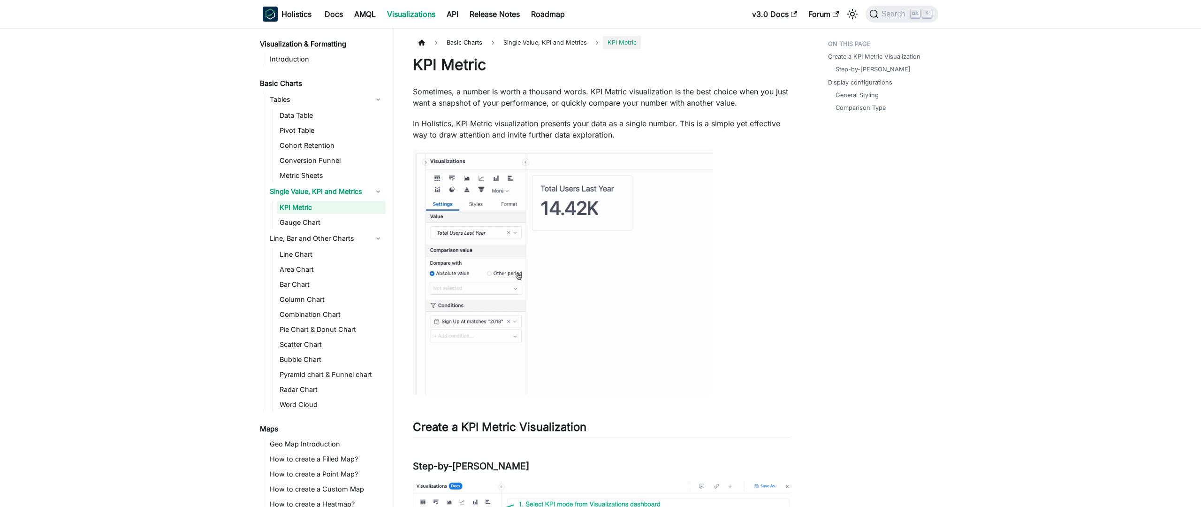 Image resolution: width=1201 pixels, height=507 pixels. What do you see at coordinates (545, 42) in the screenshot?
I see `span: Single Value, KPI and Metrics` at bounding box center [545, 42].